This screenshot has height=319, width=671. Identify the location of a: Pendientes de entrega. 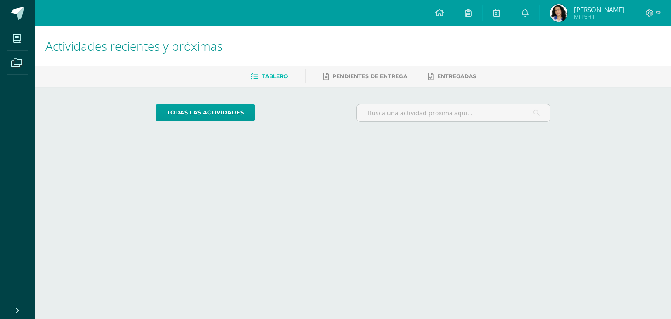
(365, 76).